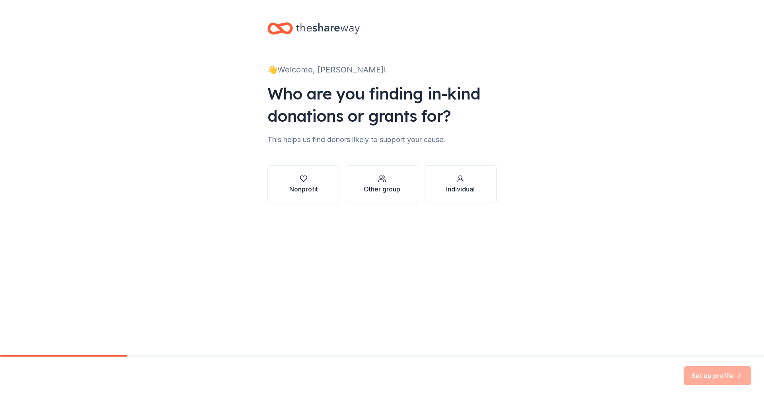 This screenshot has width=764, height=398. Describe the element at coordinates (460, 184) in the screenshot. I see `button: Individual` at that location.